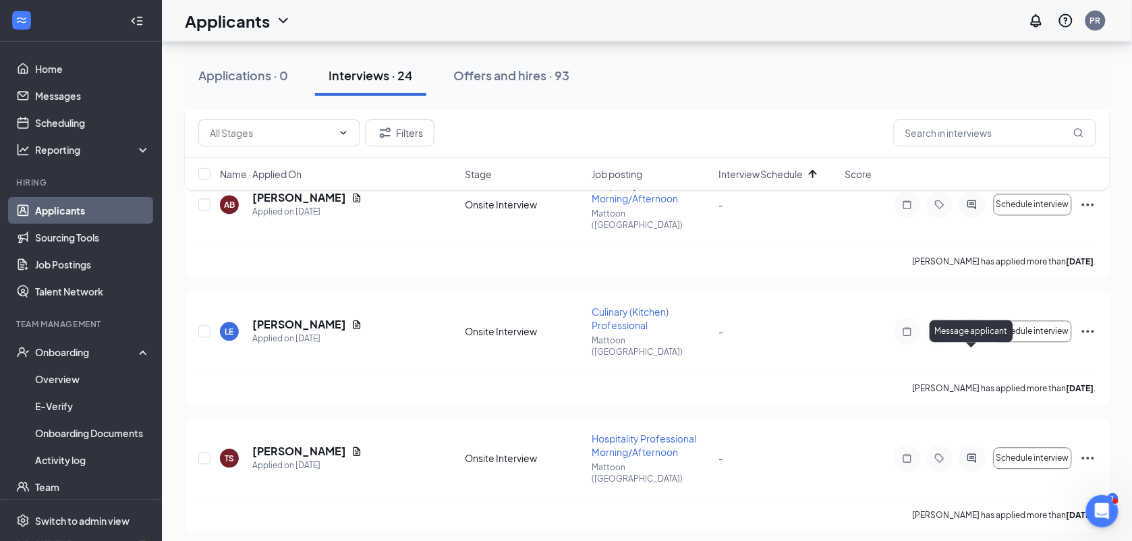 The height and width of the screenshot is (541, 1132). What do you see at coordinates (92, 487) in the screenshot?
I see `a: Team` at bounding box center [92, 487].